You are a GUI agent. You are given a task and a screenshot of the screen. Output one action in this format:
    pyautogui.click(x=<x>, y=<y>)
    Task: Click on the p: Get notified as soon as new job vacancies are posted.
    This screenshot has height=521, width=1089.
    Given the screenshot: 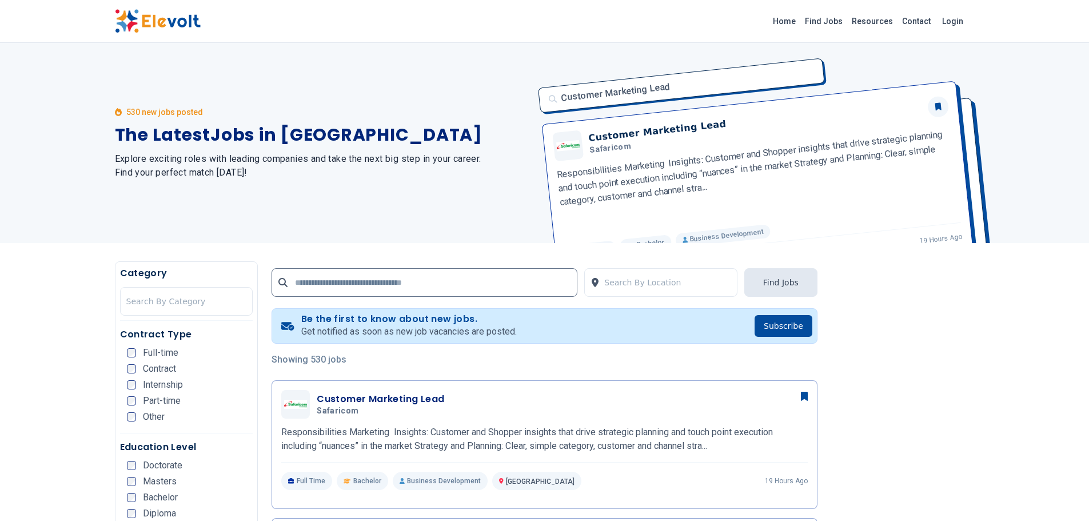 What is the action you would take?
    pyautogui.click(x=409, y=332)
    